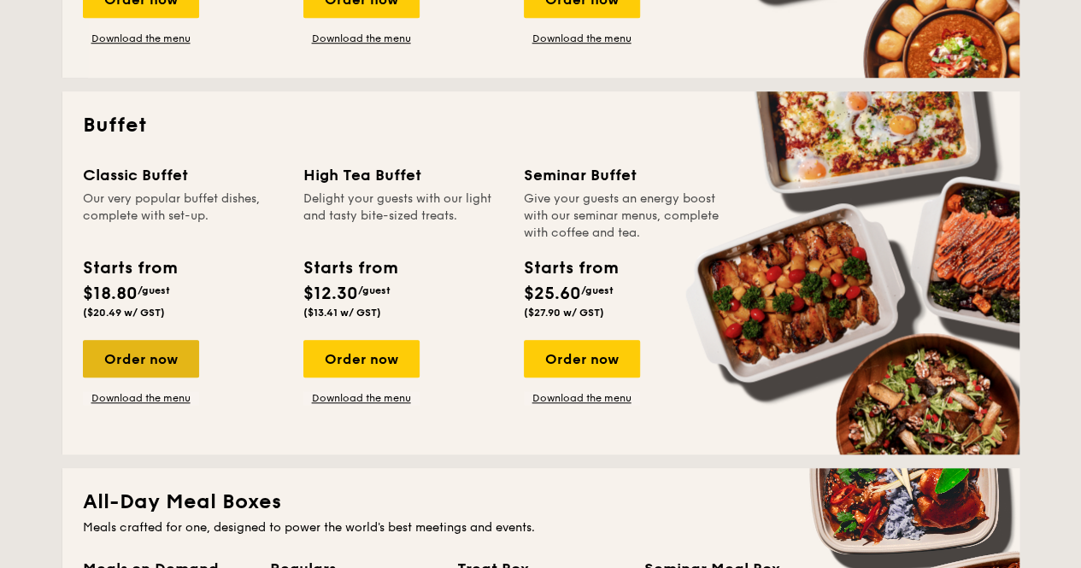 This screenshot has width=1081, height=568. I want to click on div: Classic Buffet, so click(183, 175).